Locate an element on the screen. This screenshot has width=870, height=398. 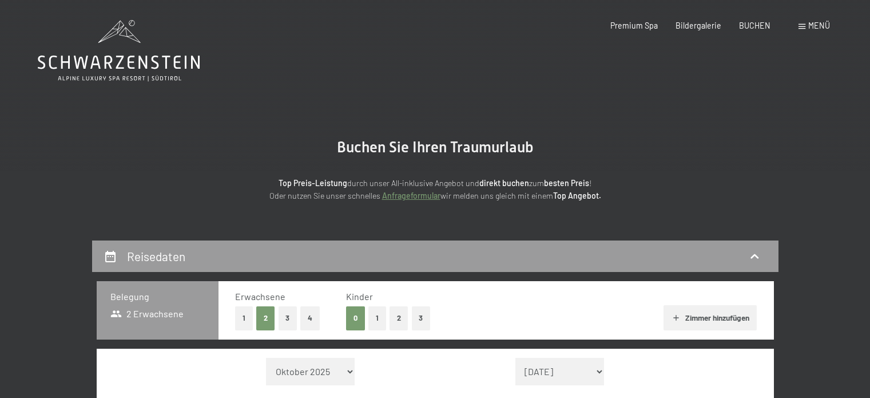
p: durch unser All-inklusive Angebot und zum ! Oder nutzen Sie unser schnelles wir melden uns gleich... is located at coordinates (436, 189).